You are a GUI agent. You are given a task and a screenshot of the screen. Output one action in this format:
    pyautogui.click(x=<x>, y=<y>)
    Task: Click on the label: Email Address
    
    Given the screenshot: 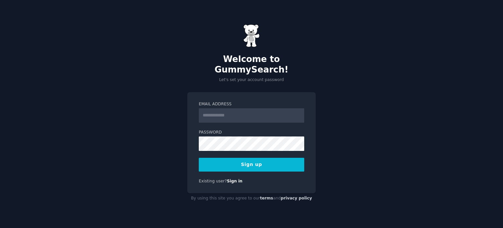 What is the action you would take?
    pyautogui.click(x=252, y=104)
    